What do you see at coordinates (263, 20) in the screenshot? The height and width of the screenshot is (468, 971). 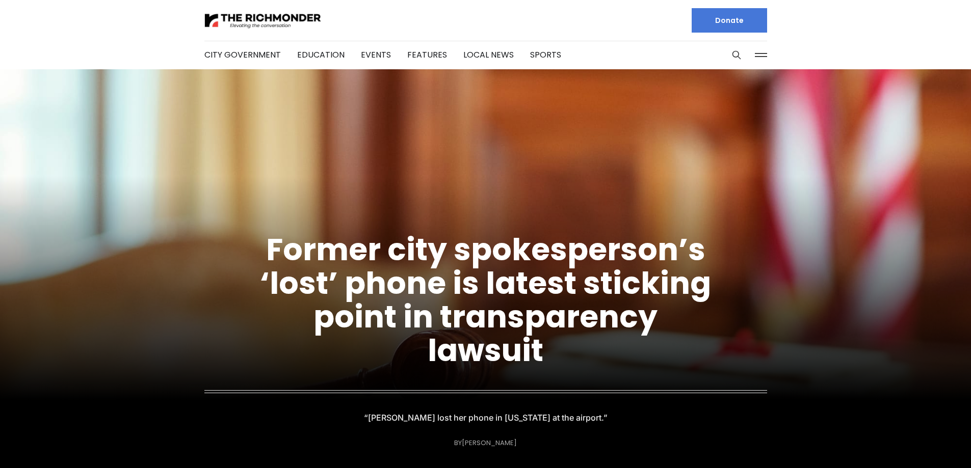 I see `img: The Richmonder` at bounding box center [263, 20].